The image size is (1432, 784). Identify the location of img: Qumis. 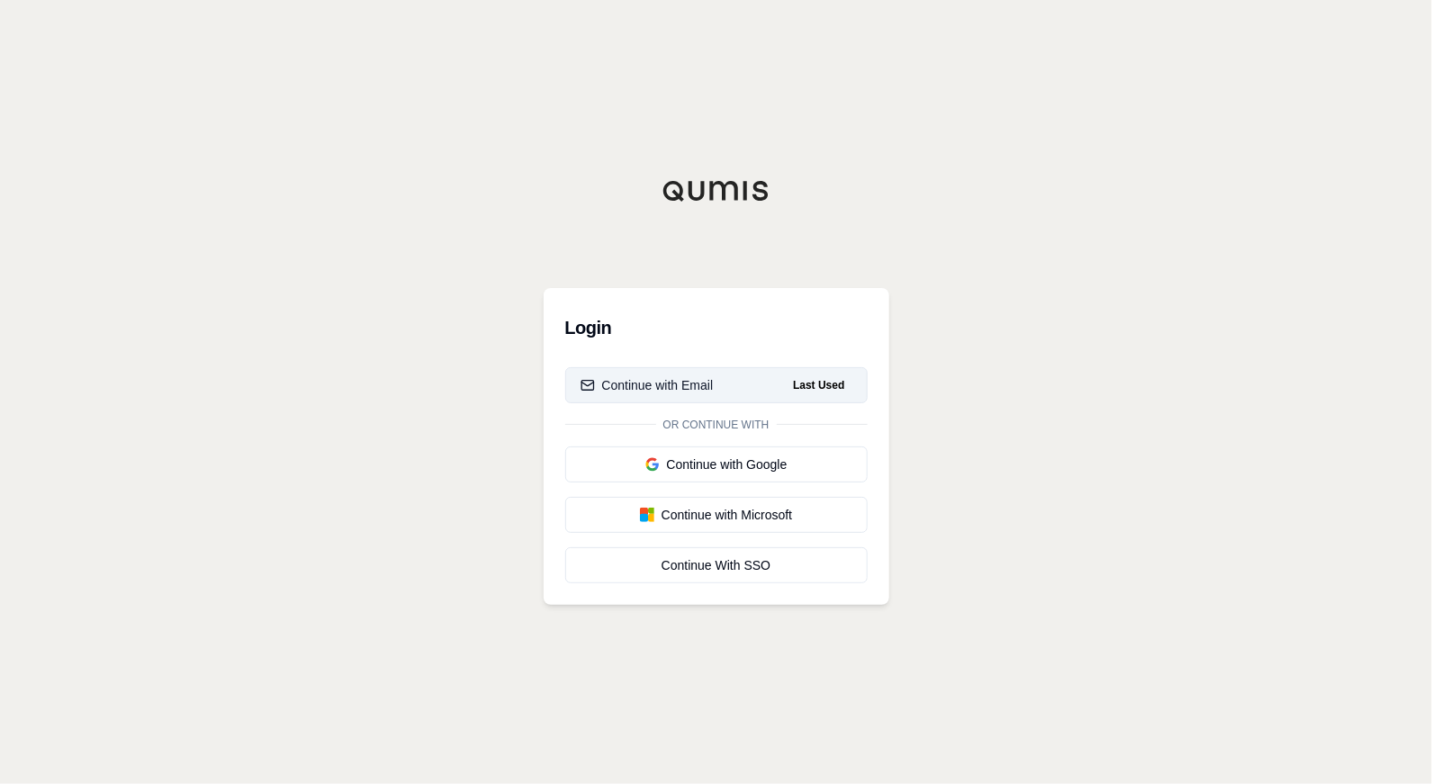
(717, 191).